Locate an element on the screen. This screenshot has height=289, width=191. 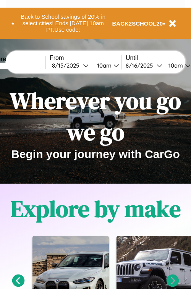
div: 8 / 15 / 2025 is located at coordinates (67, 65).